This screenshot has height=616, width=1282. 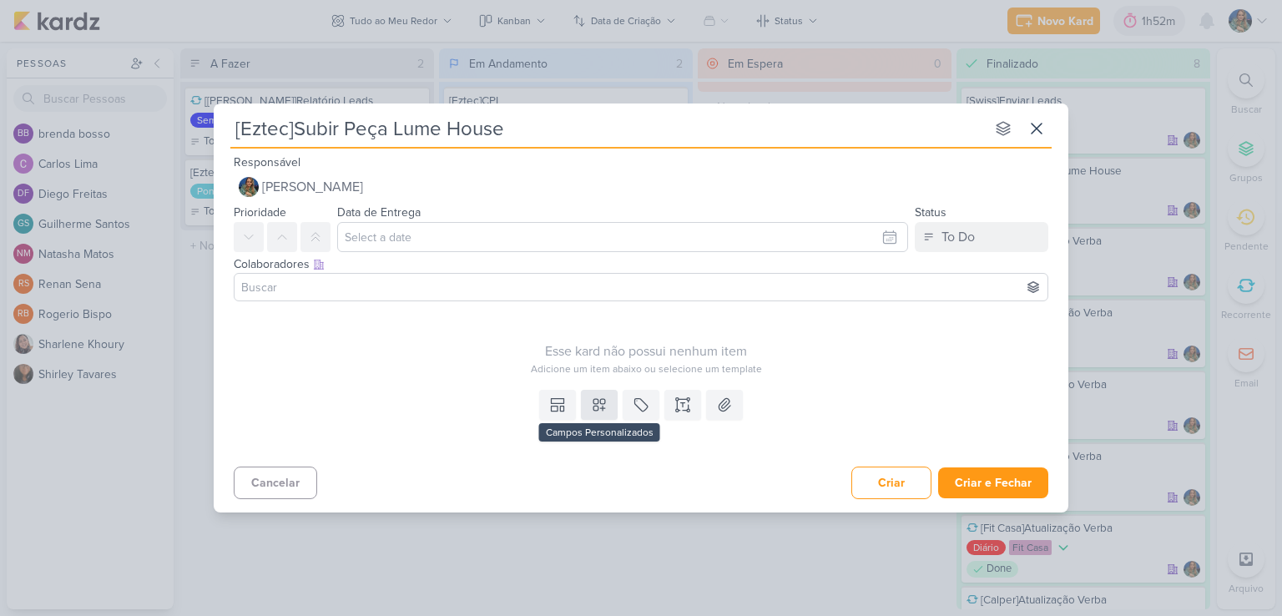 What do you see at coordinates (379, 212) in the screenshot?
I see `label: Data de Entrega` at bounding box center [379, 212].